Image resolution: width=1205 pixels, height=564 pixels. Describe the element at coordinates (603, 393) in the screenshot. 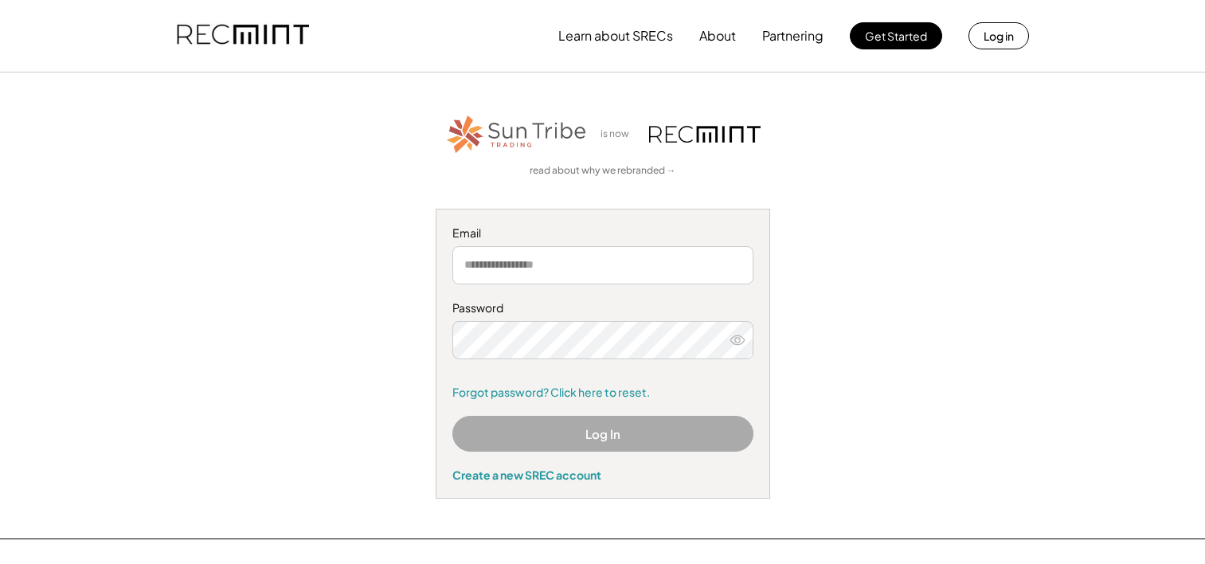

I see `a: Forgot password? Click here to reset.` at that location.